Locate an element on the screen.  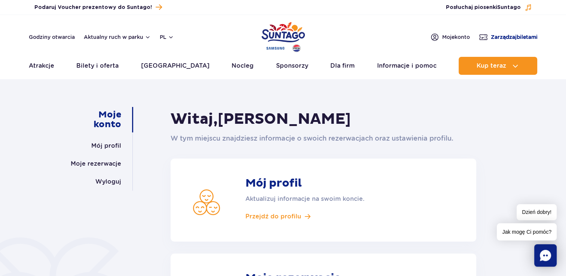
span: Zarządzaj biletami is located at coordinates (514, 37).